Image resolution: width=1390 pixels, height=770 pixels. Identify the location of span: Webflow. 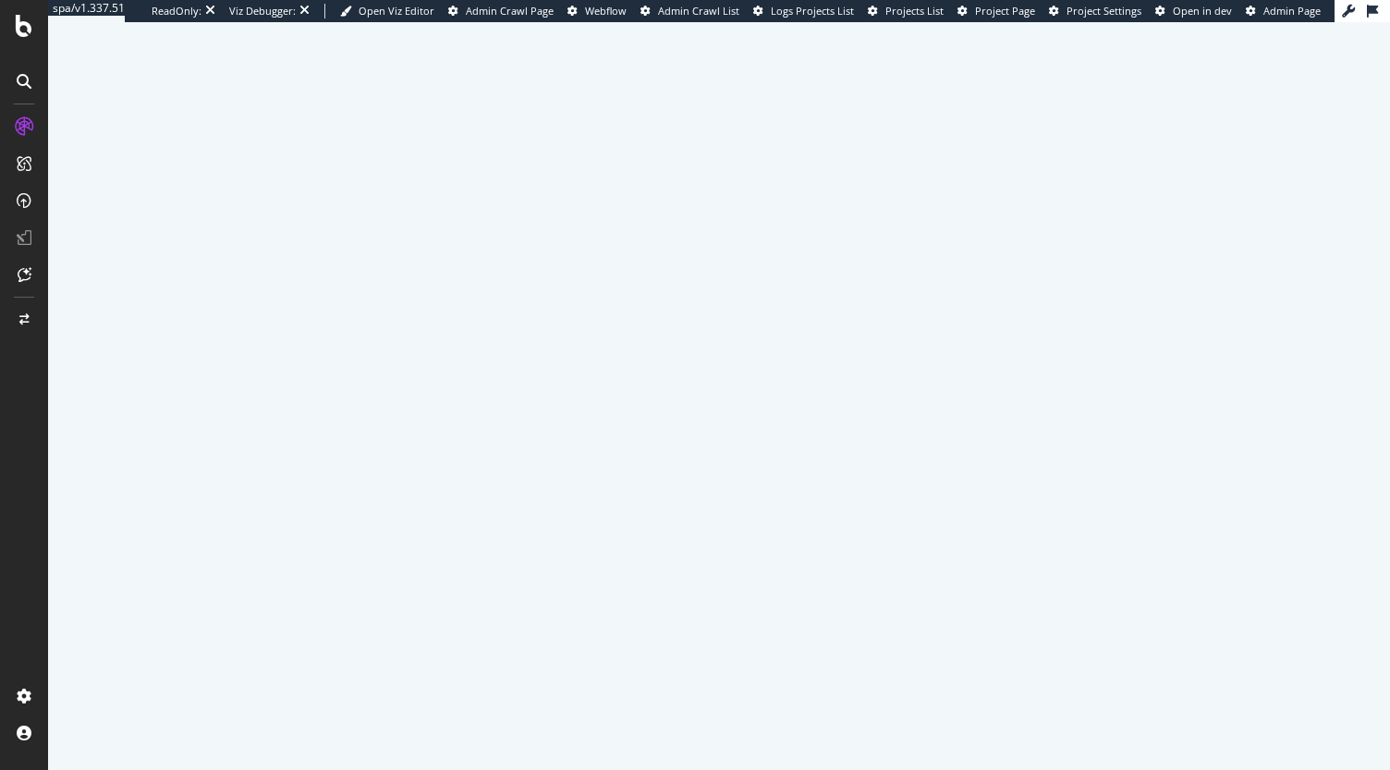
(606, 10).